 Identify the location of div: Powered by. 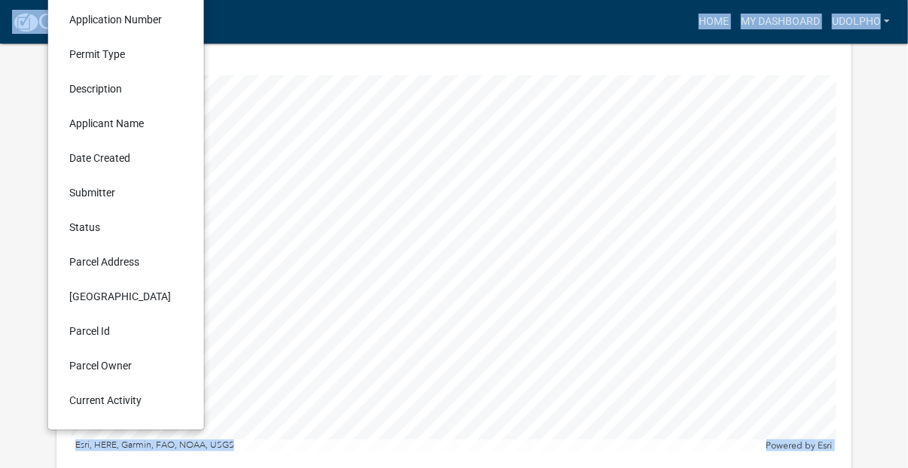
(799, 446).